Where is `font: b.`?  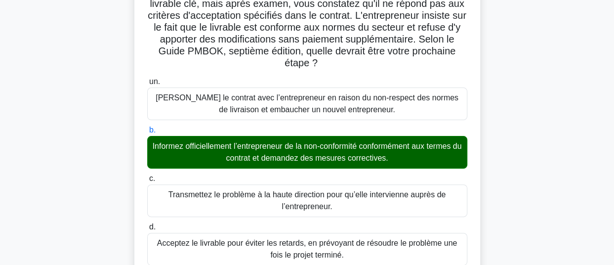 font: b. is located at coordinates (152, 129).